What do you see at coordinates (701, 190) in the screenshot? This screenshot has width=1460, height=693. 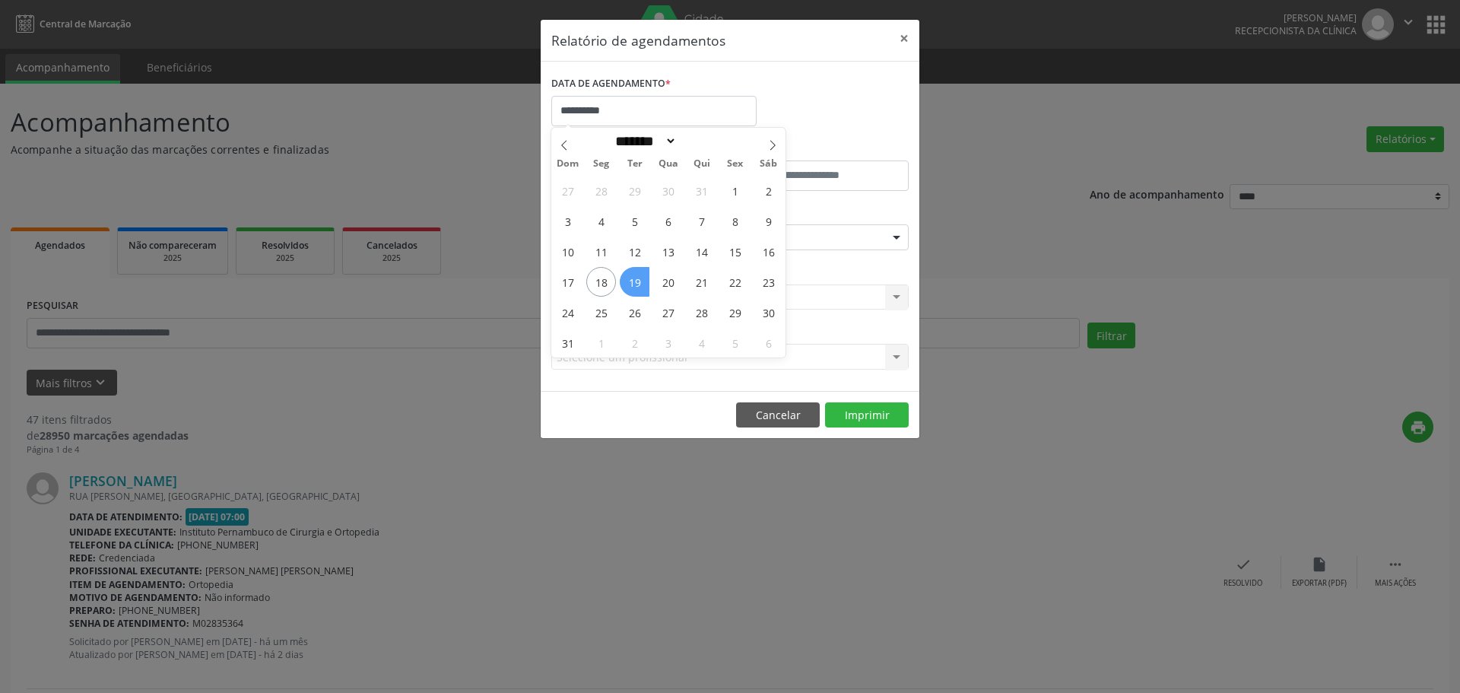 I see `span: Julho 31, 2025` at bounding box center [701, 190].